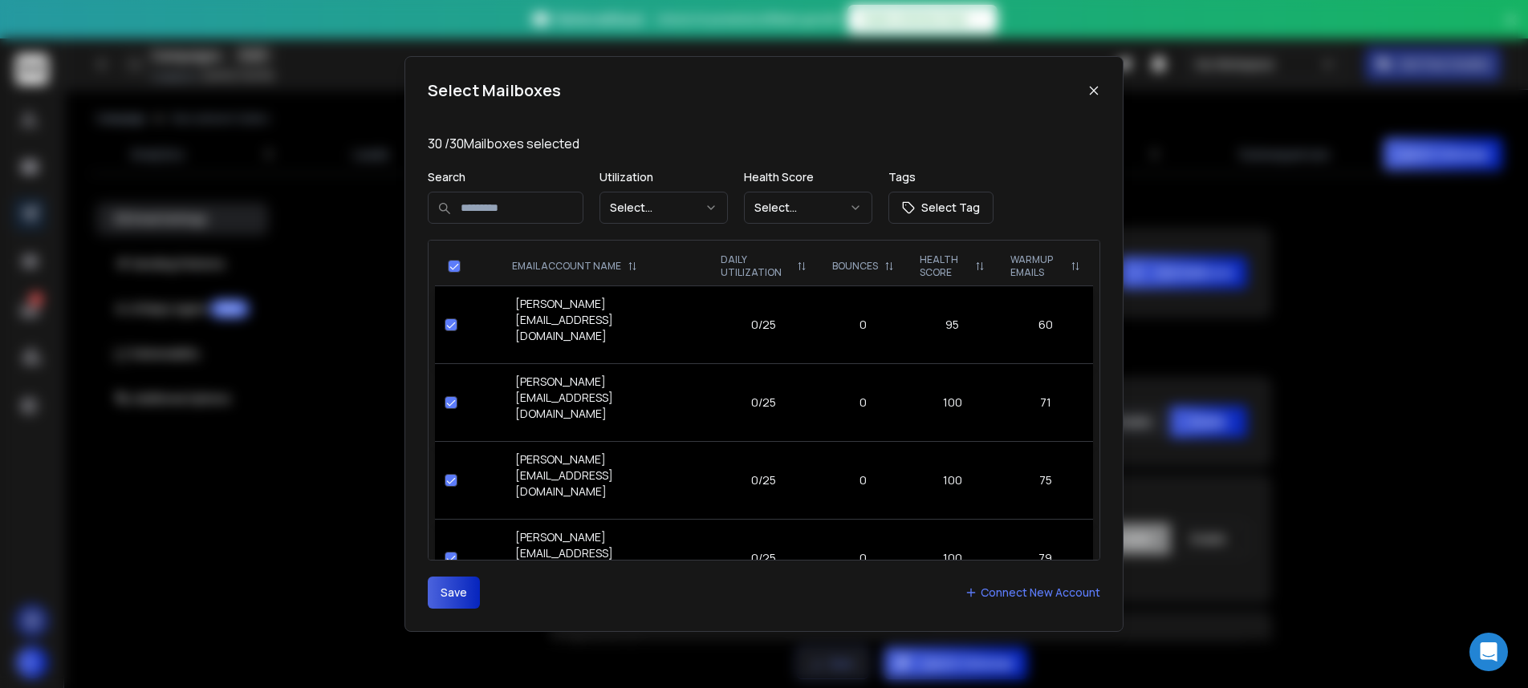  What do you see at coordinates (940, 208) in the screenshot?
I see `button: Select Tag` at bounding box center [940, 208].